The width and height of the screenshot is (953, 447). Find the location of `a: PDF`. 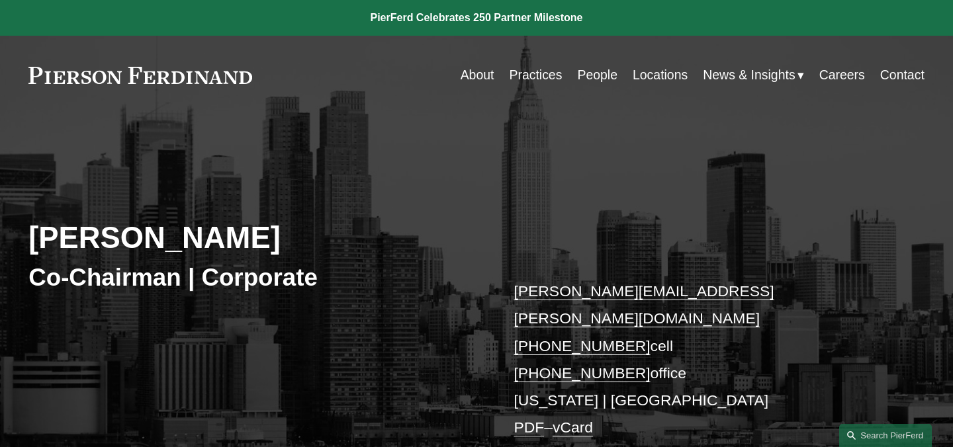

a: PDF is located at coordinates (529, 428).